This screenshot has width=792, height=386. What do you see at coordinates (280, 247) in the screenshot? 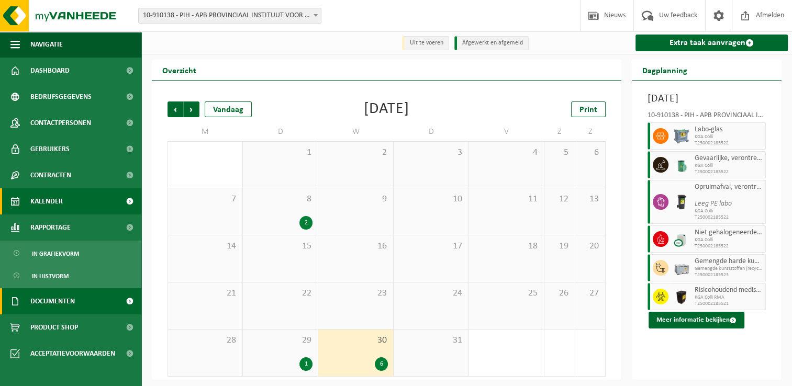
I see `span: 15` at bounding box center [280, 247].